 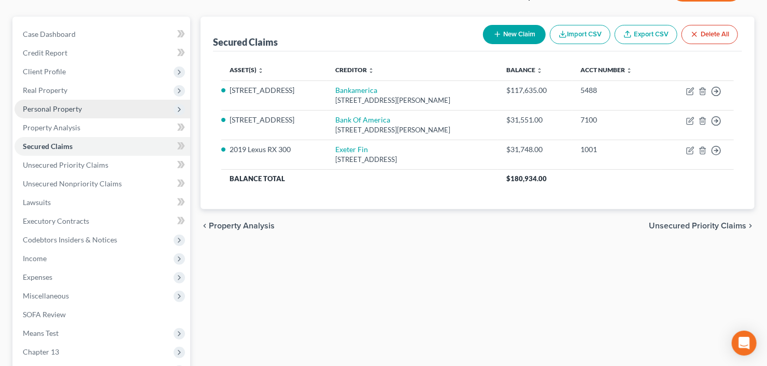 What do you see at coordinates (363, 119) in the screenshot?
I see `a: Bank Of America` at bounding box center [363, 119].